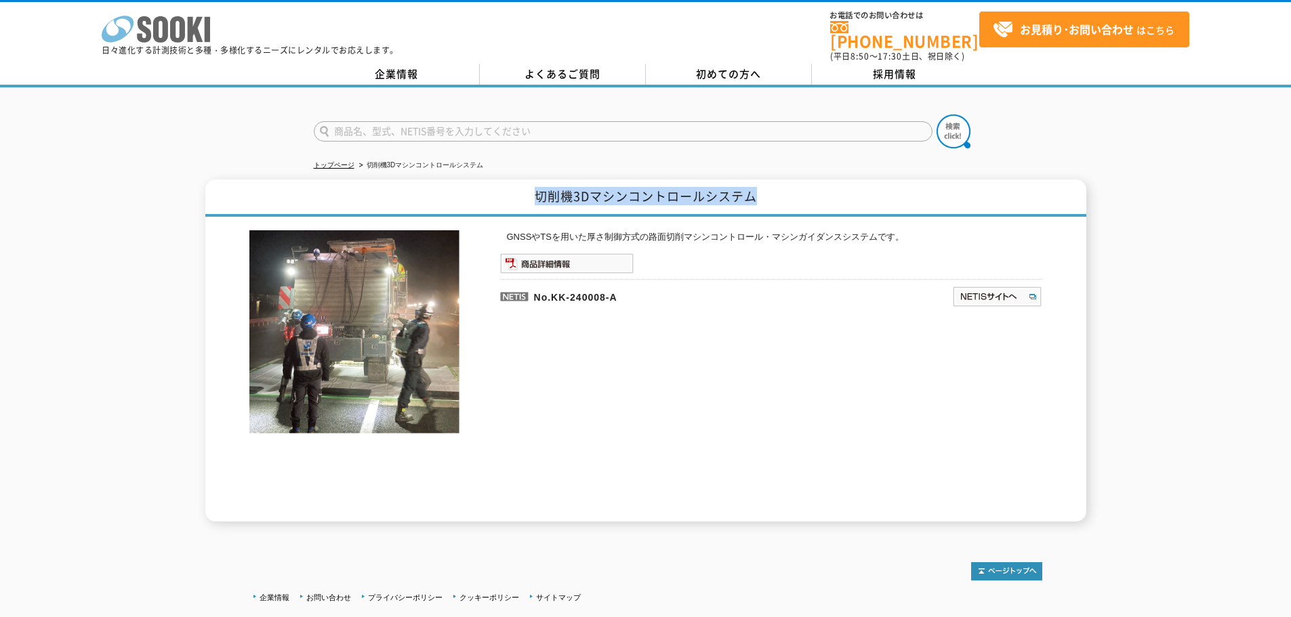 The height and width of the screenshot is (617, 1291). What do you see at coordinates (890, 56) in the screenshot?
I see `span: 17:30` at bounding box center [890, 56].